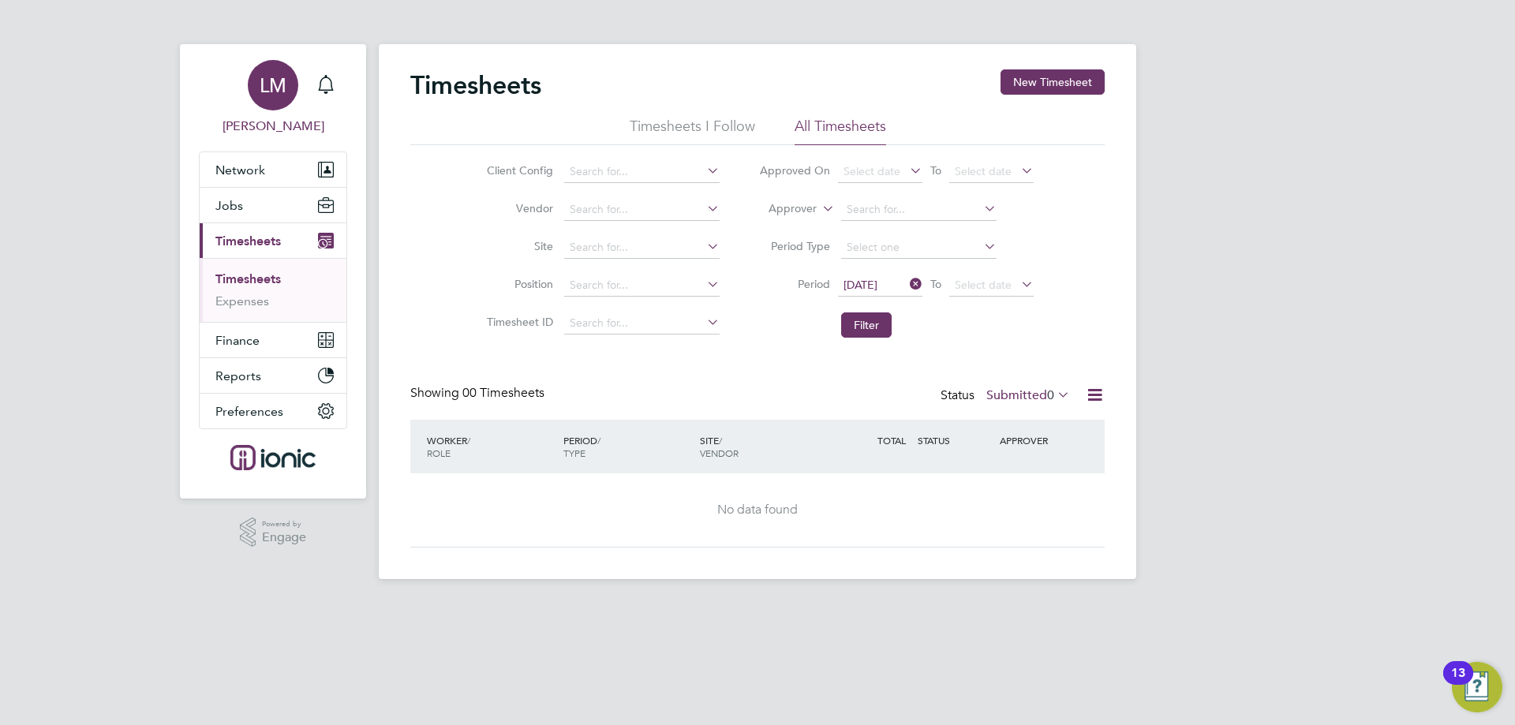 This screenshot has width=1515, height=725. Describe the element at coordinates (518, 246) in the screenshot. I see `label: Site` at that location.